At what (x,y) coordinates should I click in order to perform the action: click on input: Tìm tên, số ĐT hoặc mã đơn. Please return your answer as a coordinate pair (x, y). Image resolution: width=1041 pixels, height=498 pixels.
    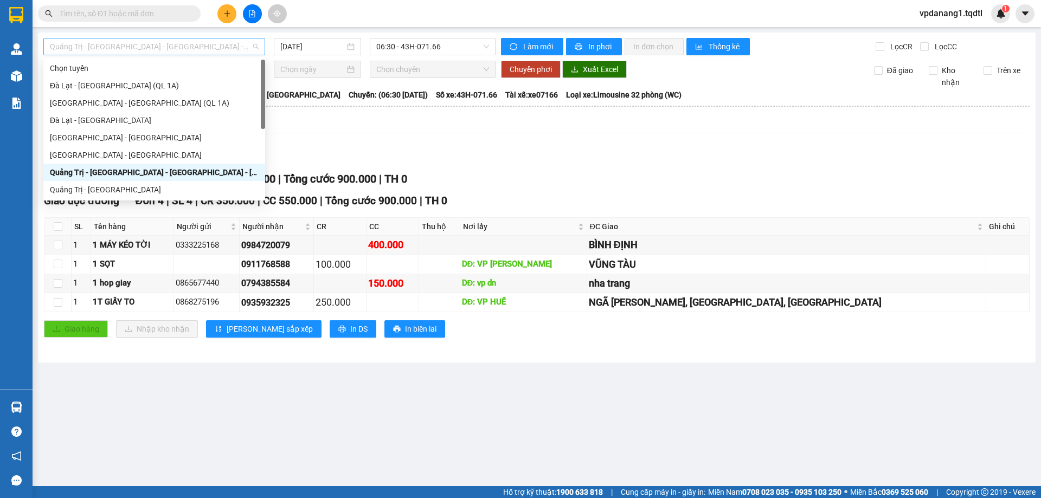
    Looking at the image, I should click on (124, 14).